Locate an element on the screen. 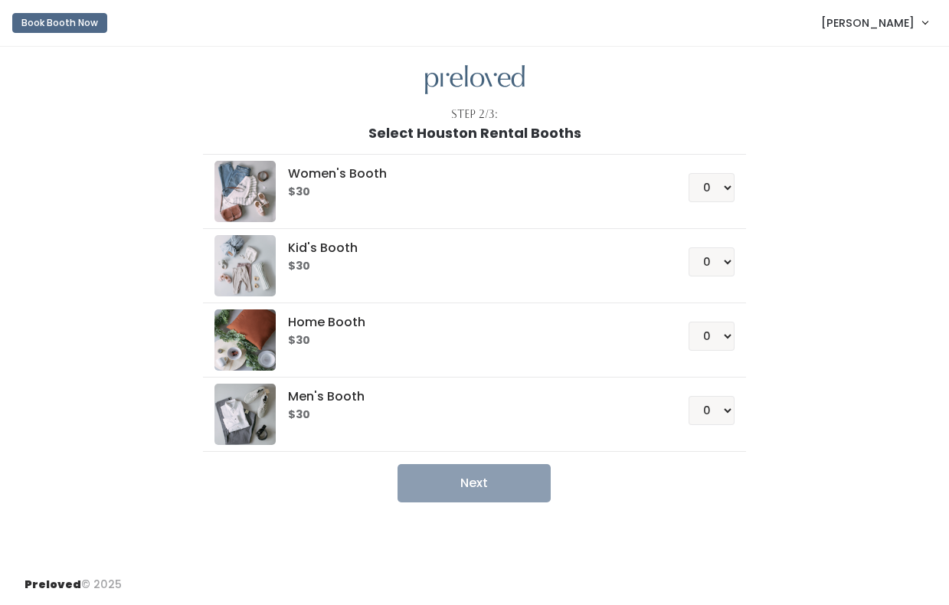 The width and height of the screenshot is (949, 605). div: Step 2/3: is located at coordinates (474, 114).